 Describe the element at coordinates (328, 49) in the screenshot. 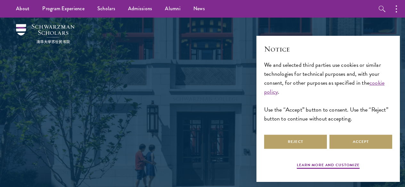

I see `h2: Notice` at that location.